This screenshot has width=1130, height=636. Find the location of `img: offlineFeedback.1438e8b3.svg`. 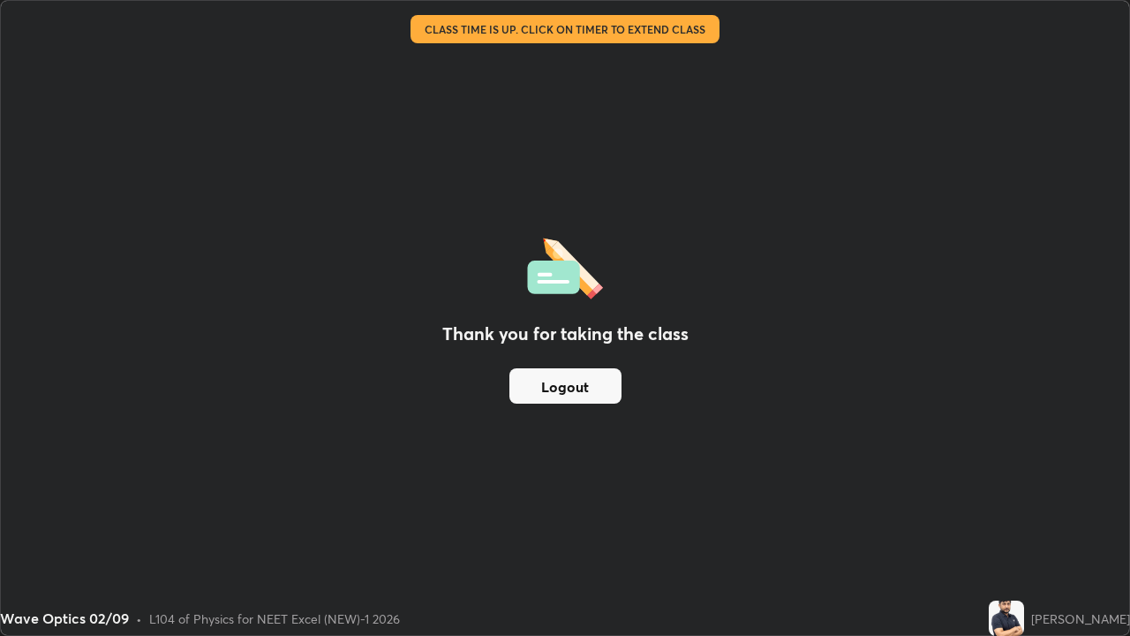

img: offlineFeedback.1438e8b3.svg is located at coordinates (565, 266).